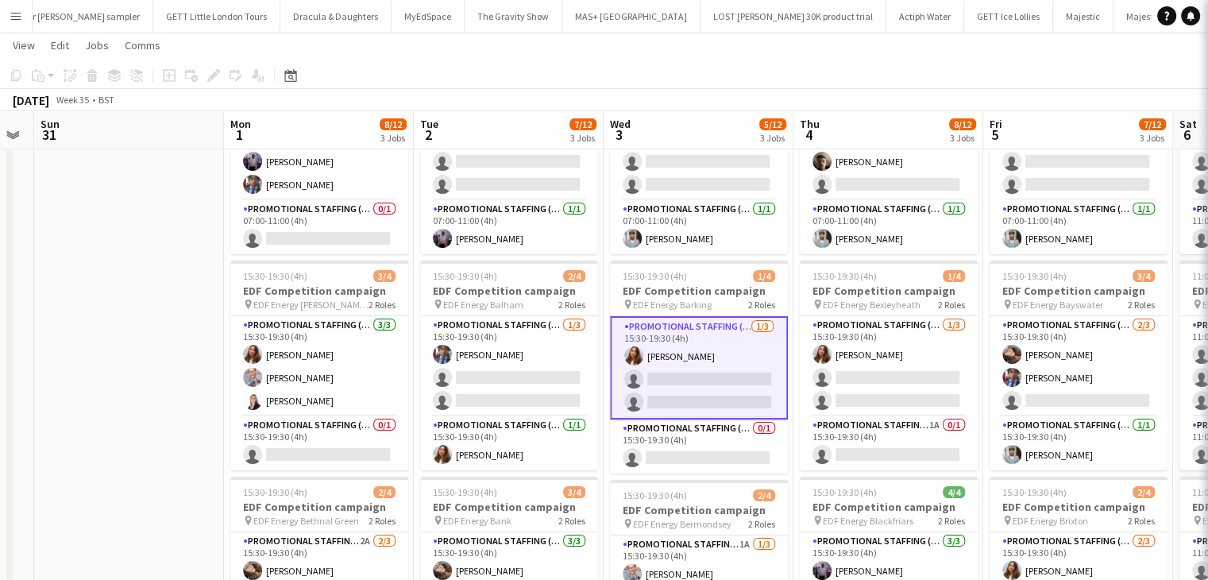 This screenshot has height=580, width=1208. I want to click on span: Wed, so click(620, 124).